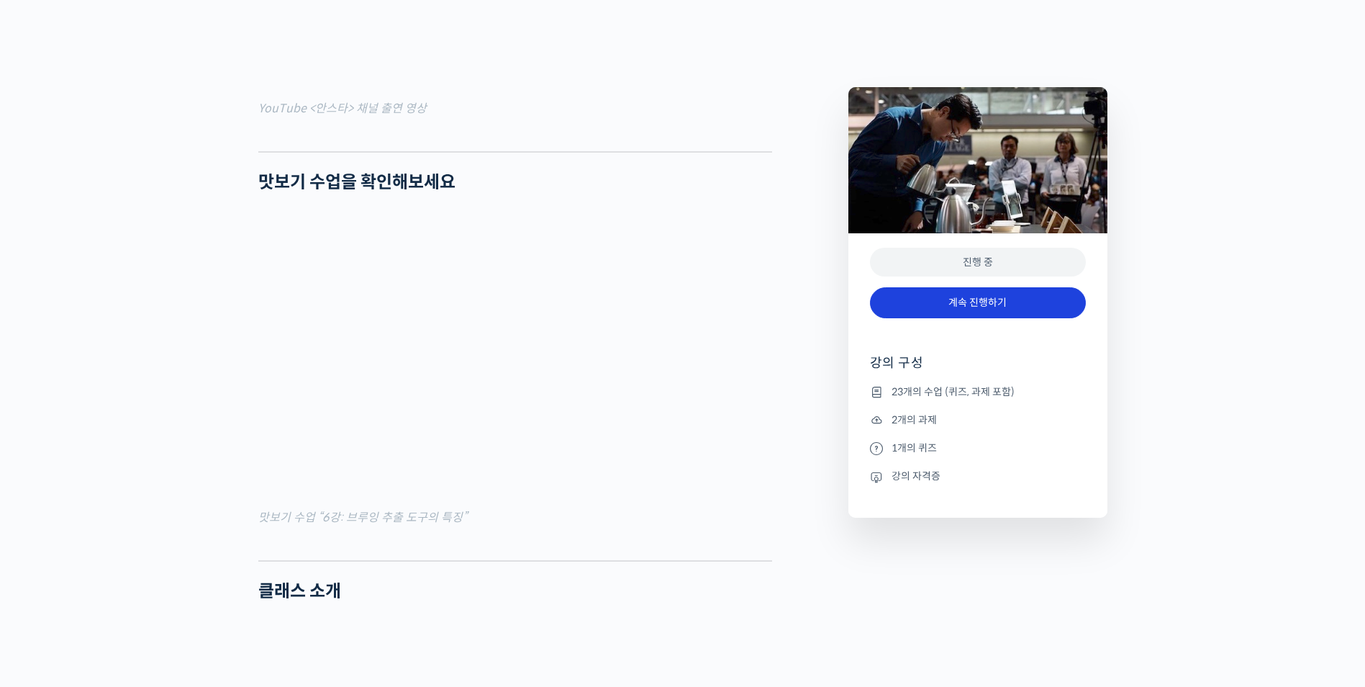 The image size is (1365, 687). Describe the element at coordinates (299, 591) in the screenshot. I see `strong: 클래스 소개` at that location.